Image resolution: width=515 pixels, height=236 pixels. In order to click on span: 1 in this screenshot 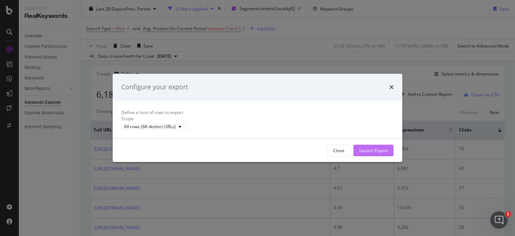, I will do `click(508, 214)`.